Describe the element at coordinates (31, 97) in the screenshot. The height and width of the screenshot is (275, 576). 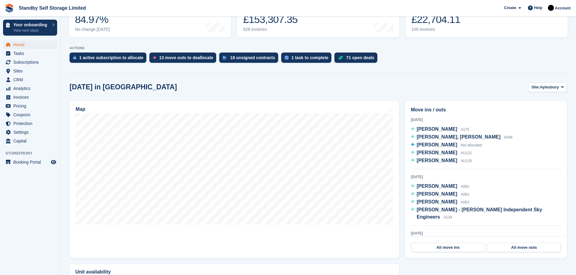
I see `span: Invoices` at that location.